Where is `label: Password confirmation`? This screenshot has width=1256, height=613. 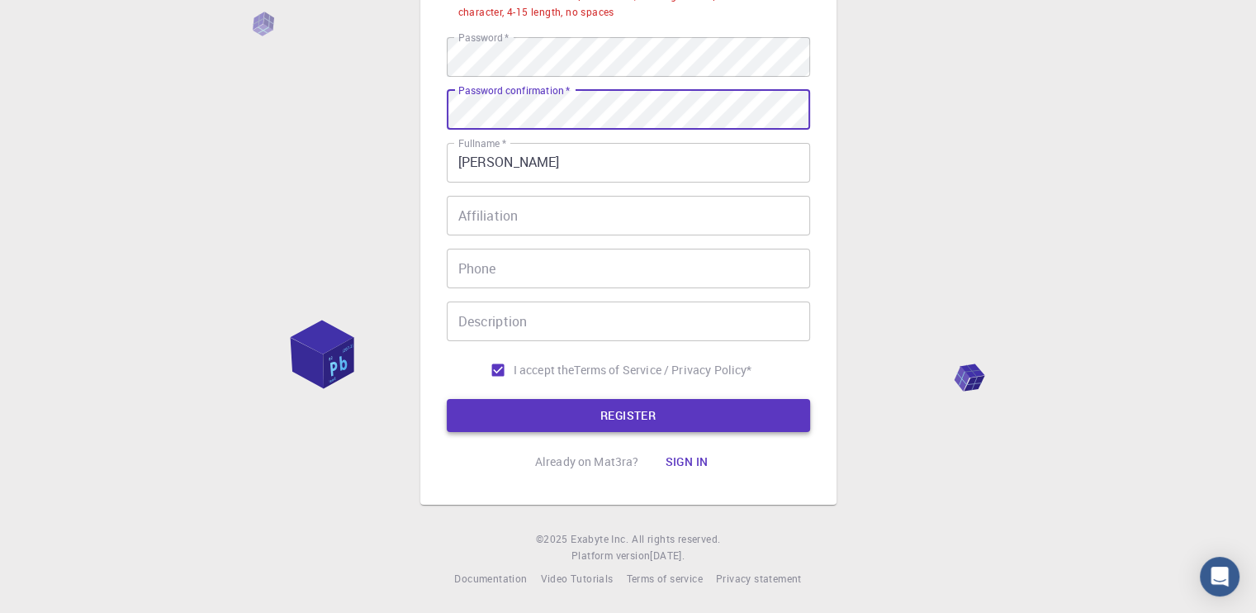
label: Password confirmation is located at coordinates (514, 90).